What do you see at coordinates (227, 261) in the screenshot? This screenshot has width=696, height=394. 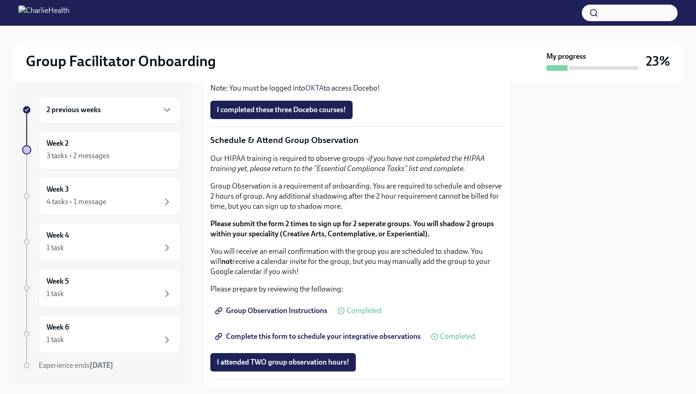 I see `strong: not` at bounding box center [227, 261].